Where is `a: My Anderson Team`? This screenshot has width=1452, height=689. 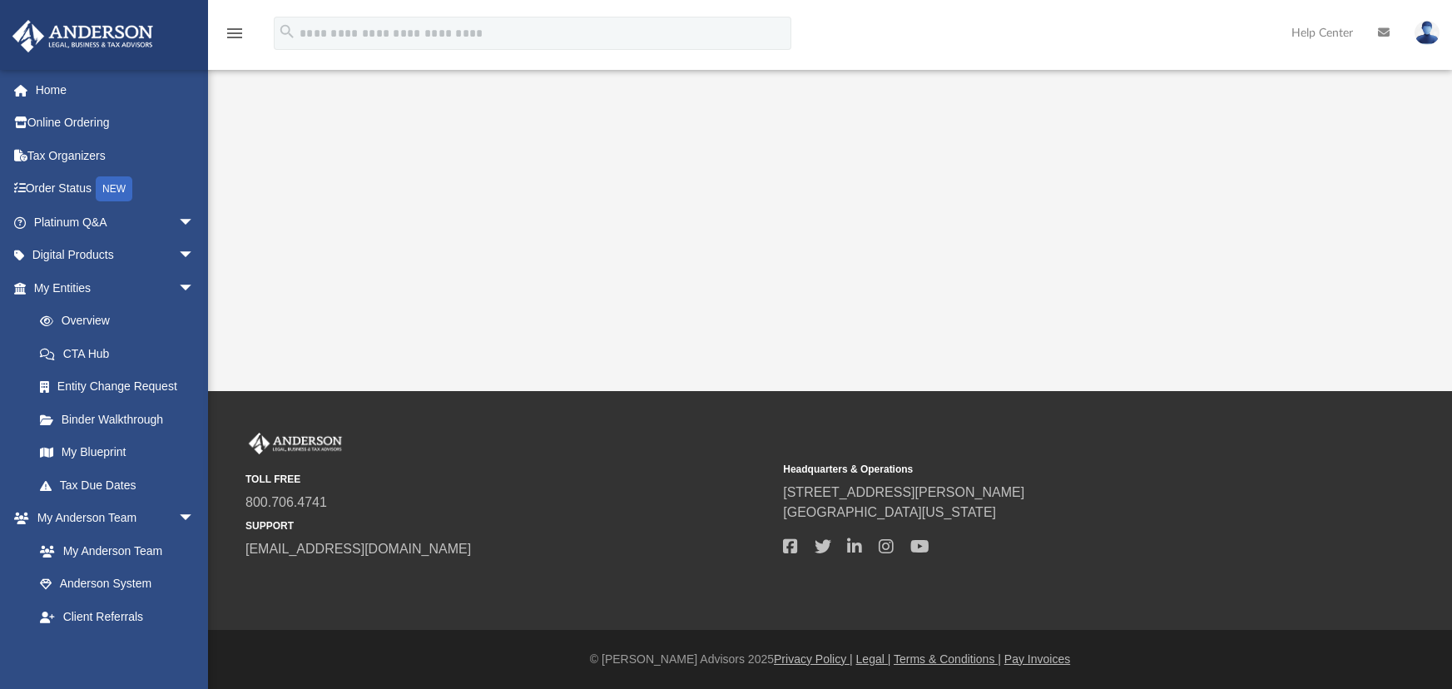
a: My Anderson Team is located at coordinates (113, 551).